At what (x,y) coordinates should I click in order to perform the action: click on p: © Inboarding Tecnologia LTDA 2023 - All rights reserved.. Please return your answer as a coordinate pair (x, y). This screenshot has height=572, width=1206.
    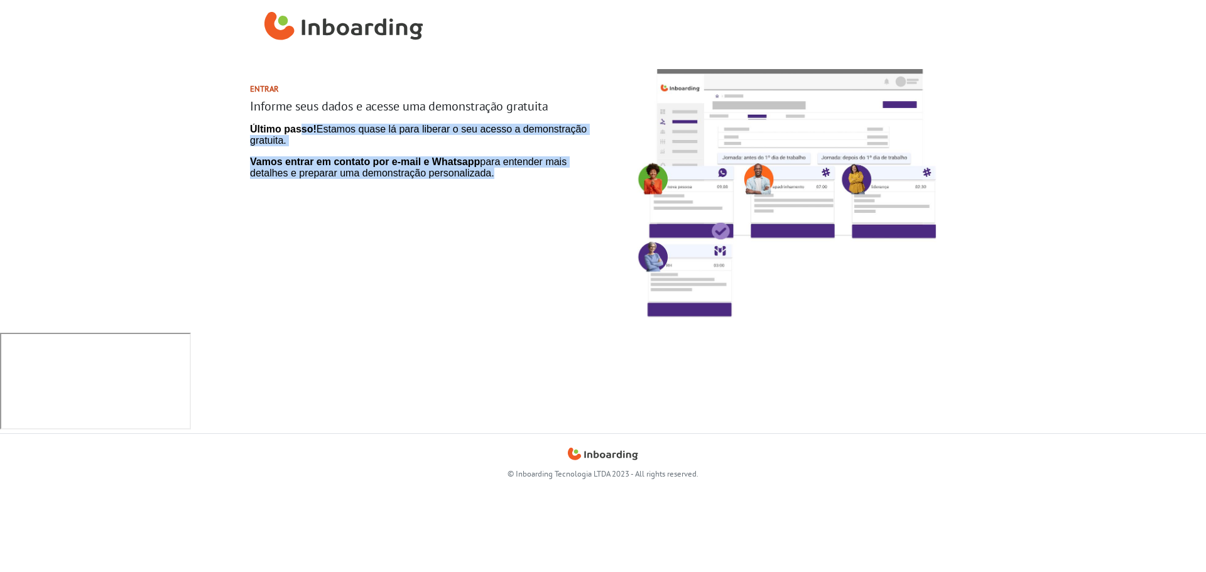
    Looking at the image, I should click on (603, 474).